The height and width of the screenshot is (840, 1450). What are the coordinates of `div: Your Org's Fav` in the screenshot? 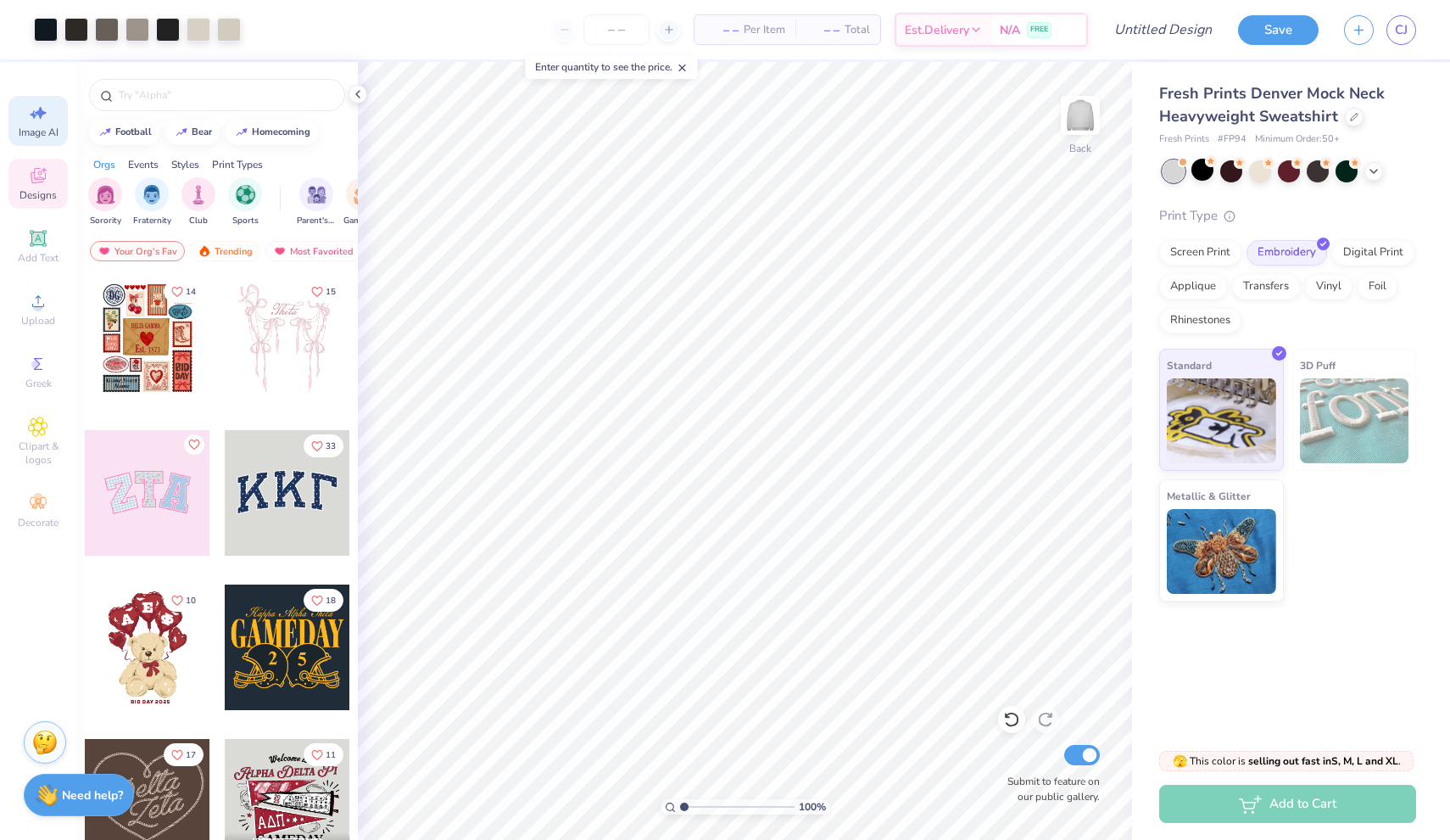 It's located at (137, 251).